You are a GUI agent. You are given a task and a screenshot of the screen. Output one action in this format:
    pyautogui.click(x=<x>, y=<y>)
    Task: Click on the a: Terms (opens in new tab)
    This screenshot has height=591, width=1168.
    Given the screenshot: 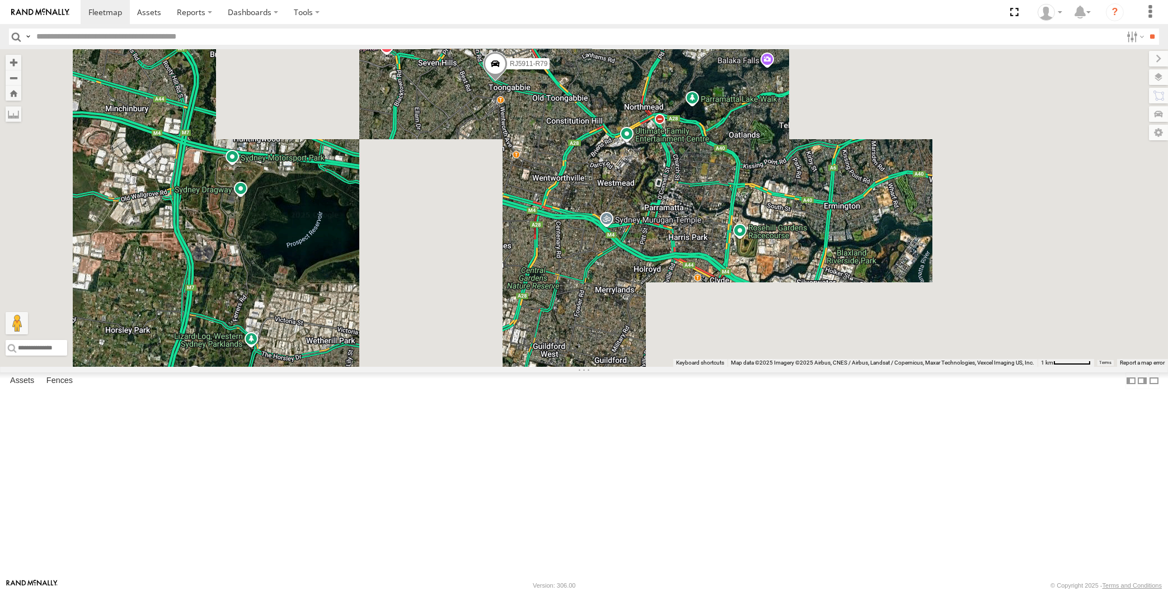 What is the action you would take?
    pyautogui.click(x=1105, y=363)
    